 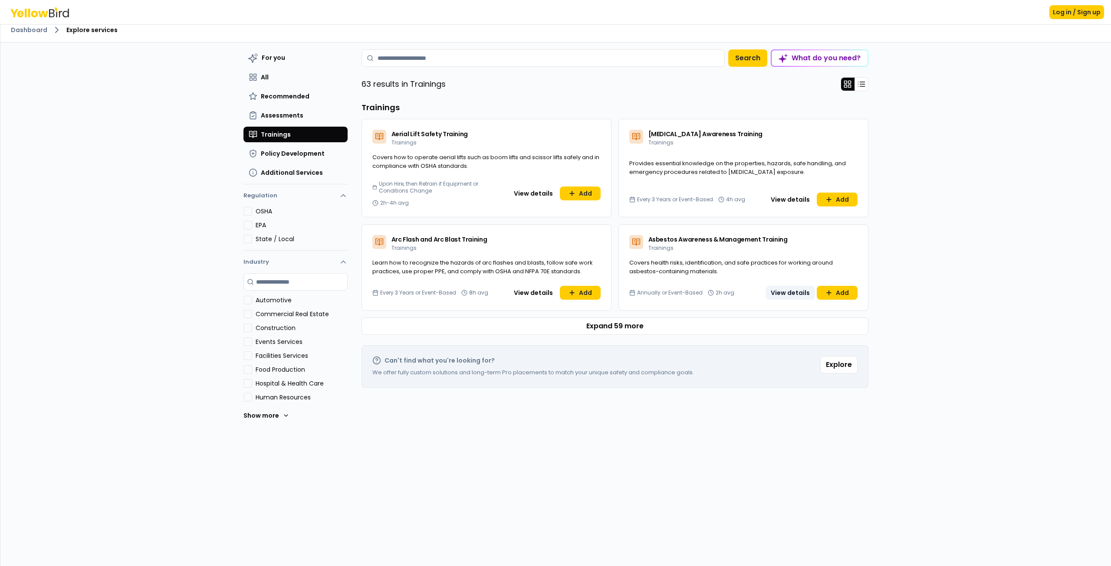 What do you see at coordinates (479, 293) in the screenshot?
I see `span: 8h avg` at bounding box center [479, 293].